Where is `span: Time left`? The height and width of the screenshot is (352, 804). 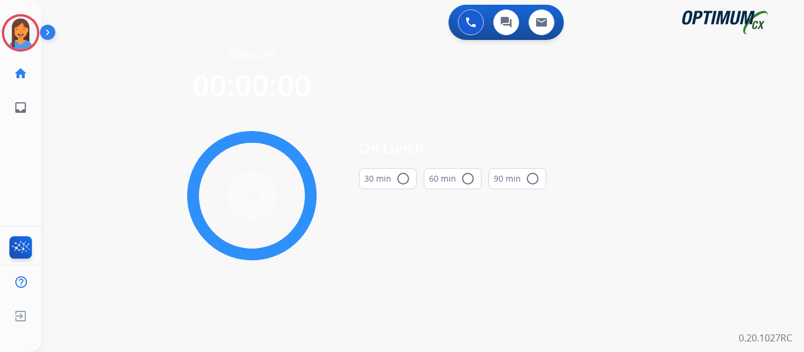 span: Time left is located at coordinates (252, 55).